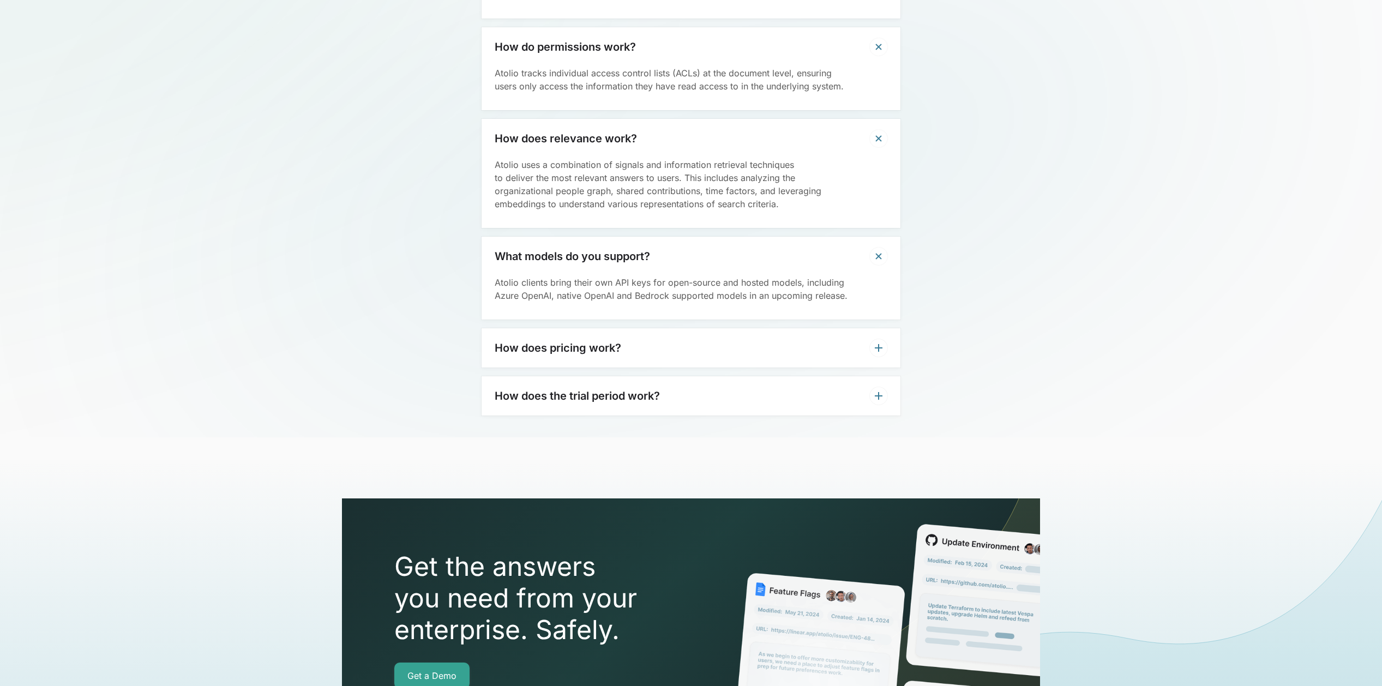 This screenshot has height=686, width=1382. Describe the element at coordinates (691, 289) in the screenshot. I see `p: Atolio clients bring their own API keys for open-source and hosted models, including Azure OpenAI...` at that location.